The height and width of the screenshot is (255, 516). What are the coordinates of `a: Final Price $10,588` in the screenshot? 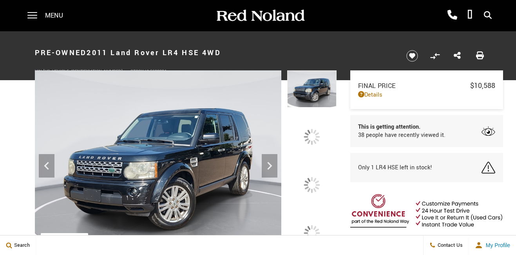 It's located at (426, 86).